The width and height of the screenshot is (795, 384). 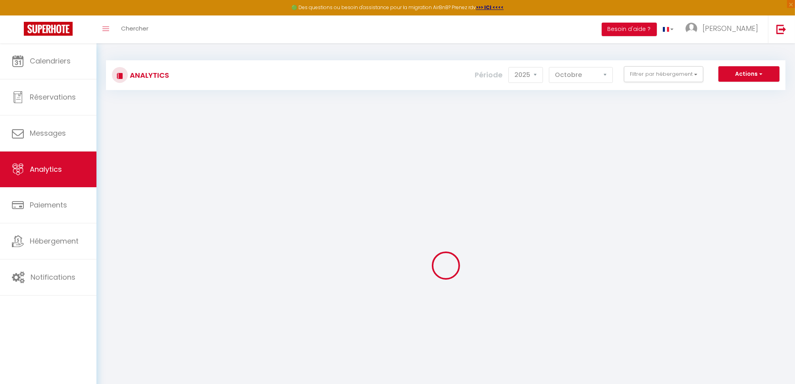 What do you see at coordinates (50, 61) in the screenshot?
I see `span: Calendriers` at bounding box center [50, 61].